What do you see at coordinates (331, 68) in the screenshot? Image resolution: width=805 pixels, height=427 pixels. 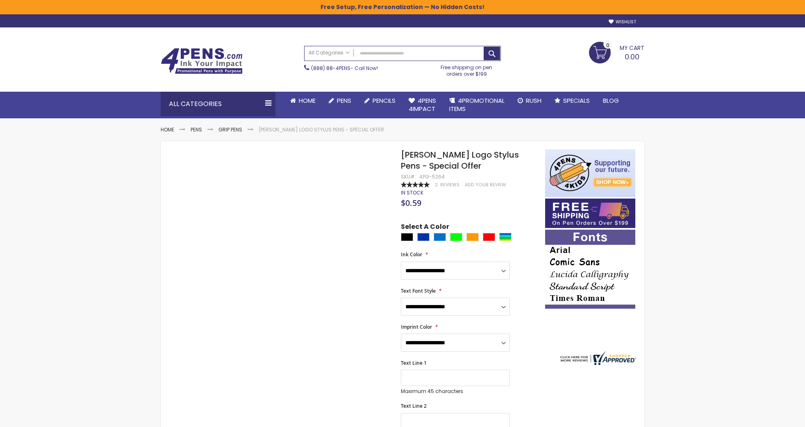 I see `a: (888) 88-4PENS` at bounding box center [331, 68].